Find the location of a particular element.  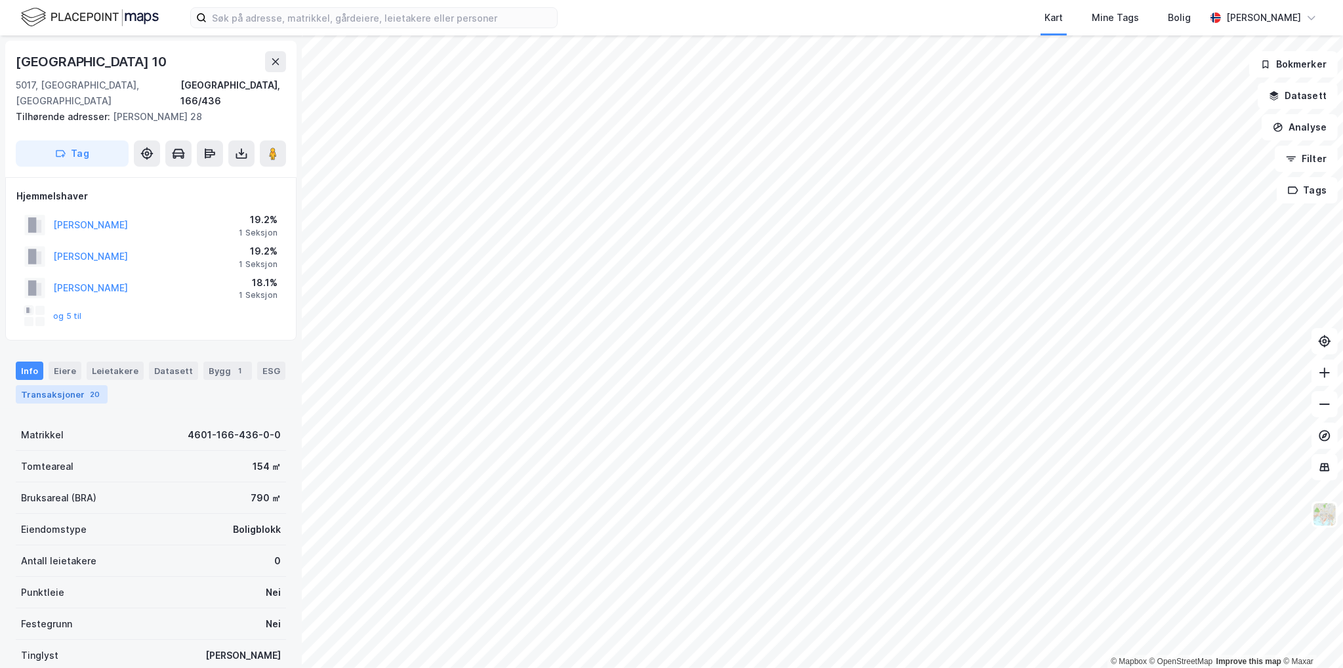

div: 18.1% is located at coordinates (258, 283).